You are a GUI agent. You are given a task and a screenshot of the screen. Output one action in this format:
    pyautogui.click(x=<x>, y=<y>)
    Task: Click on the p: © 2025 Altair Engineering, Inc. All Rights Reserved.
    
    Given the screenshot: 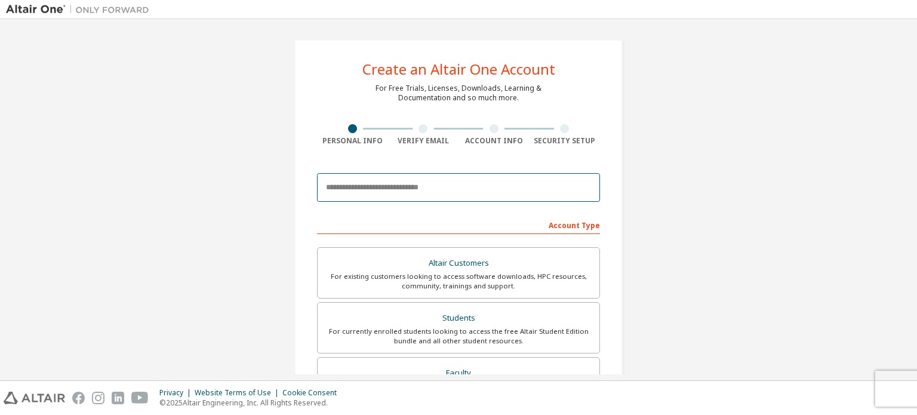 What is the action you would take?
    pyautogui.click(x=251, y=402)
    